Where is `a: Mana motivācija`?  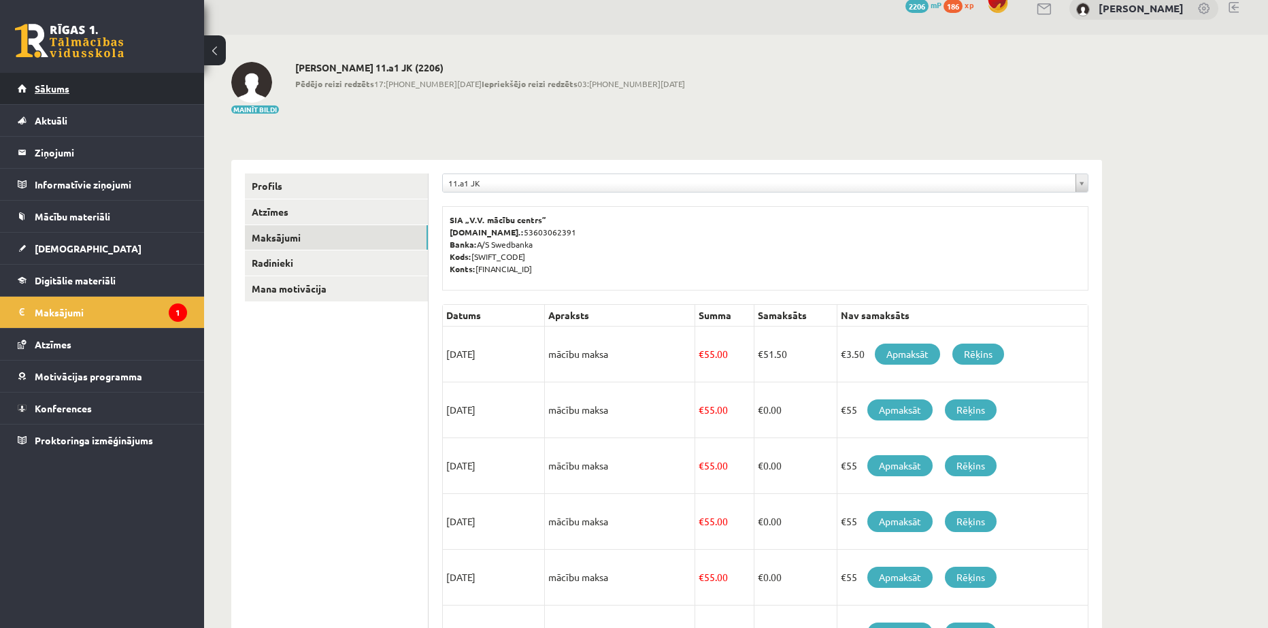 a: Mana motivācija is located at coordinates (336, 288).